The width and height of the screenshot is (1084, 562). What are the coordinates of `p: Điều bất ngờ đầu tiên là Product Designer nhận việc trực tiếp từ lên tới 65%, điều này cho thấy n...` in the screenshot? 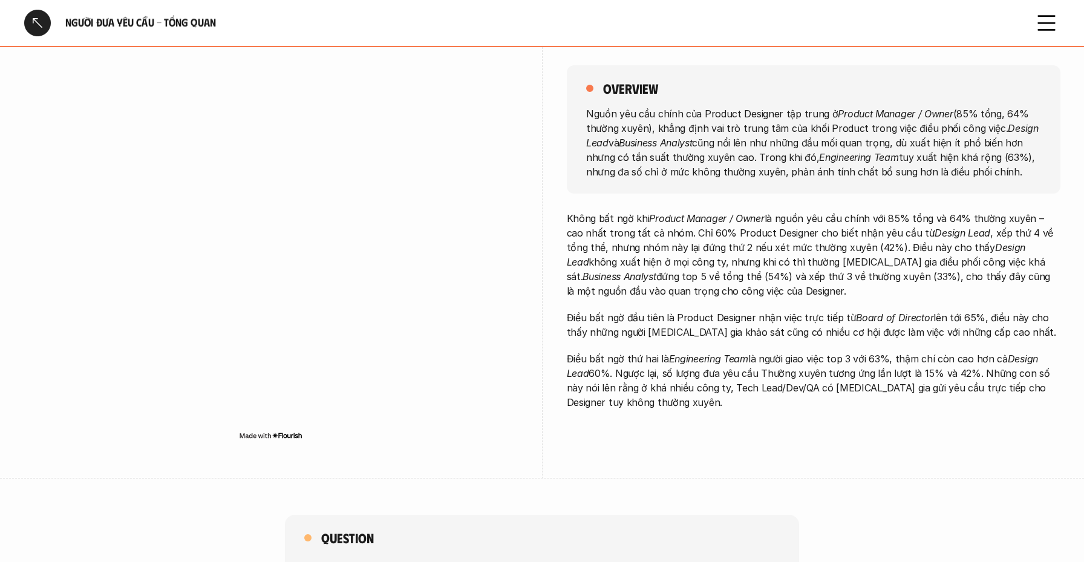 It's located at (813, 325).